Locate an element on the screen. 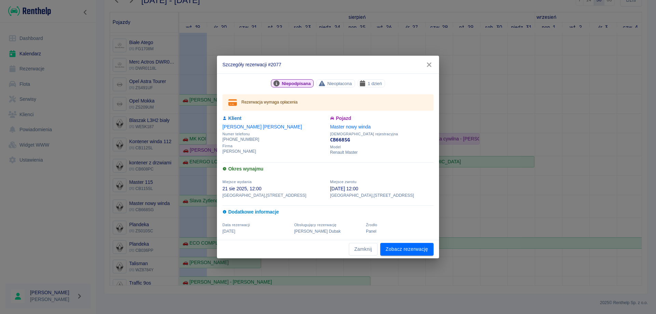 The height and width of the screenshot is (314, 656). span: Miejsce zwrotu is located at coordinates (343, 182).